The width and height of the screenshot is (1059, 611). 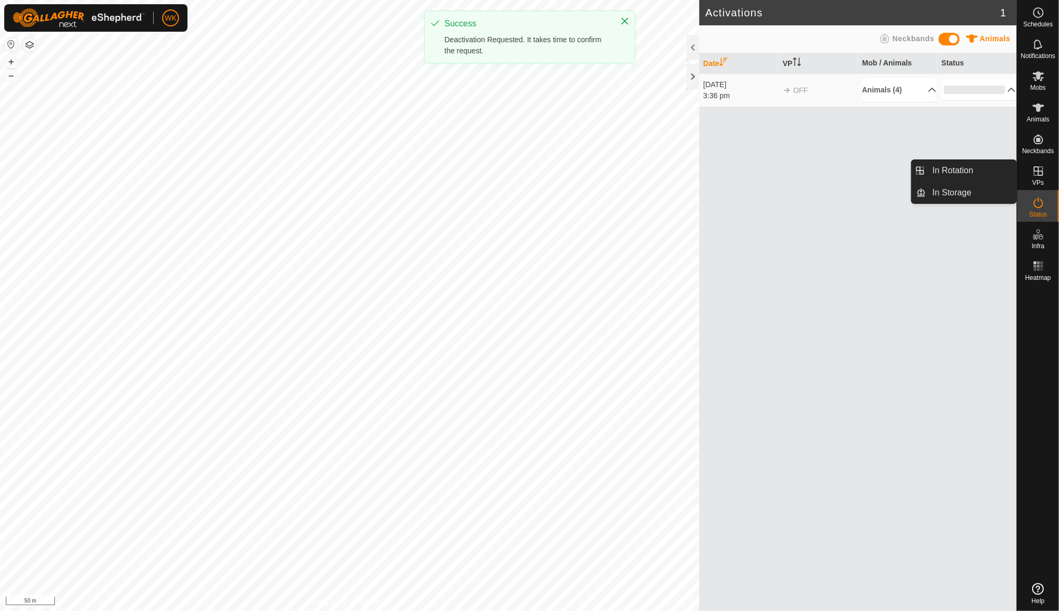 I want to click on a: Contact Us, so click(x=375, y=602).